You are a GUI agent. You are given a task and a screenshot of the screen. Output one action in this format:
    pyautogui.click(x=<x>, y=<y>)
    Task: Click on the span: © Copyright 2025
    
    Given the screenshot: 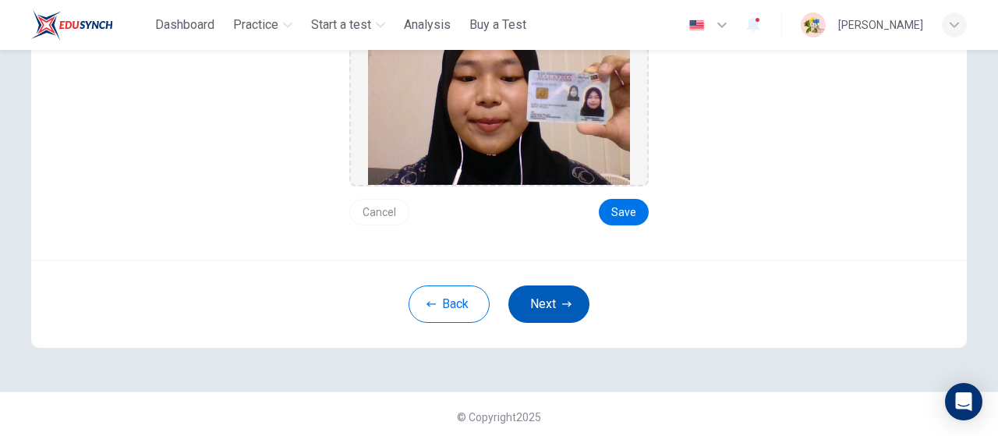 What is the action you would take?
    pyautogui.click(x=499, y=417)
    